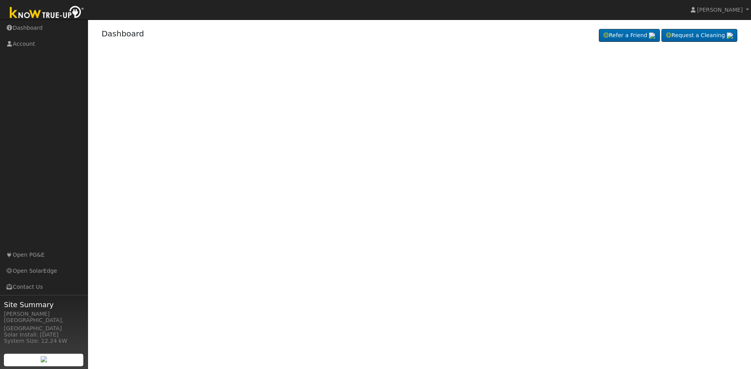  Describe the element at coordinates (44, 304) in the screenshot. I see `span: Site Summary` at that location.